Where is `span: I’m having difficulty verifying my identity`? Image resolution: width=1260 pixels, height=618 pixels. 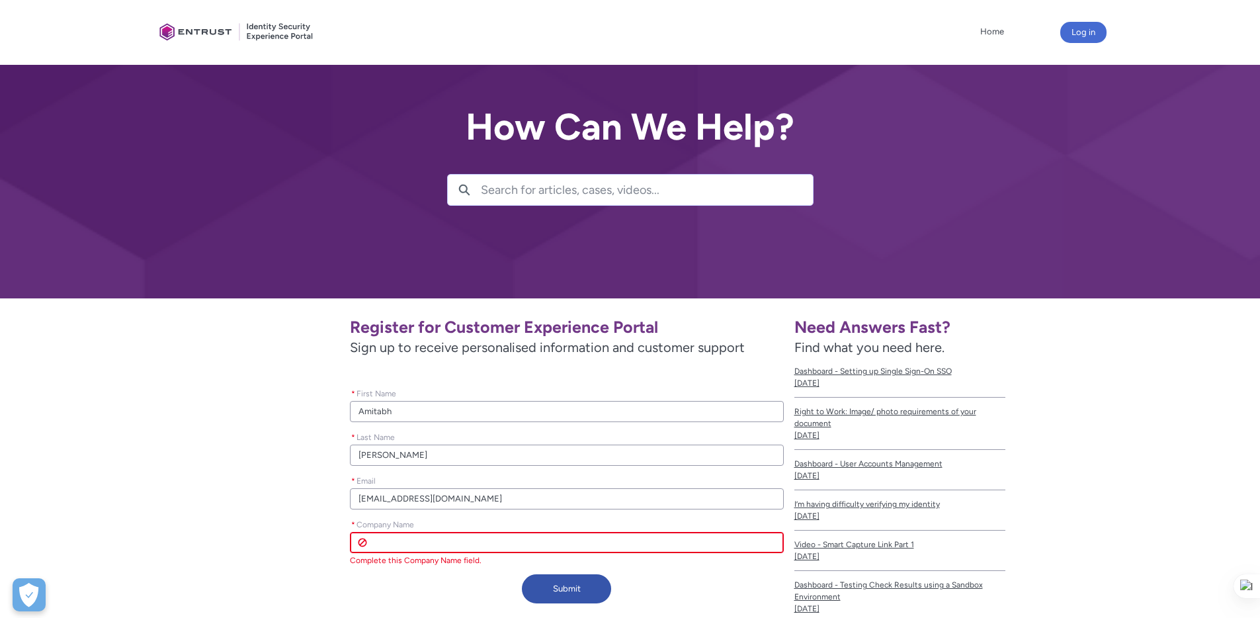
span: I’m having difficulty verifying my identity is located at coordinates (899, 504).